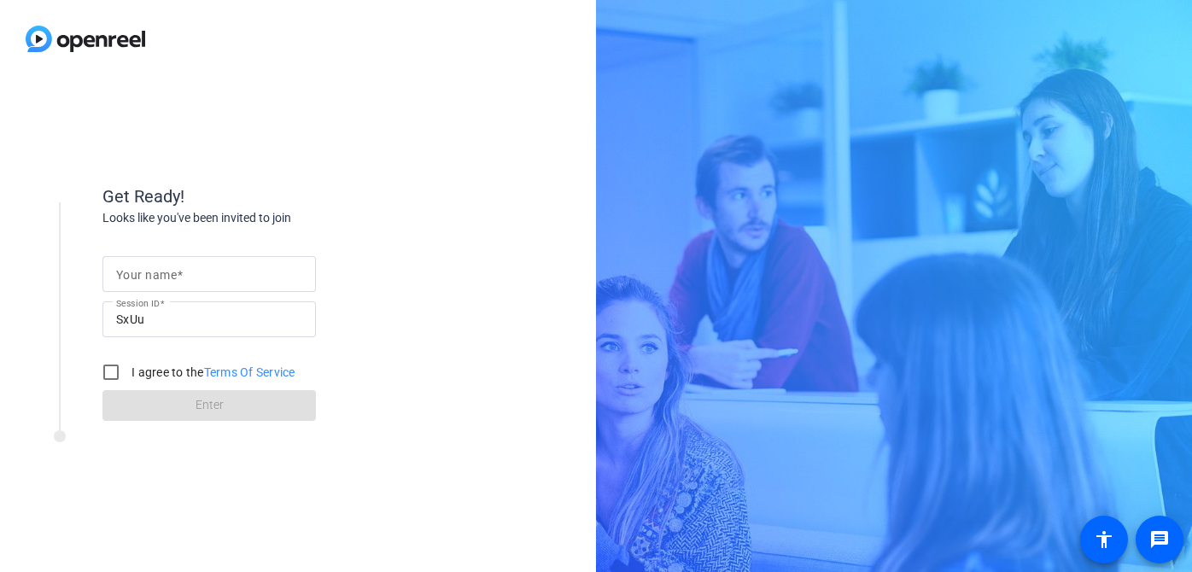  What do you see at coordinates (273, 218) in the screenshot?
I see `div: Looks like you've been invited to join` at bounding box center [273, 218].